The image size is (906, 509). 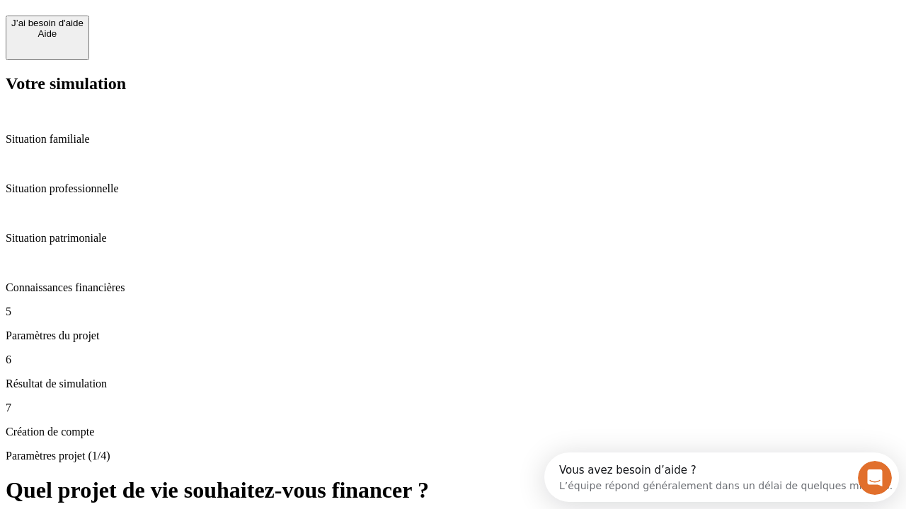 What do you see at coordinates (453, 238) in the screenshot?
I see `p: Situation patrimoniale` at bounding box center [453, 238].